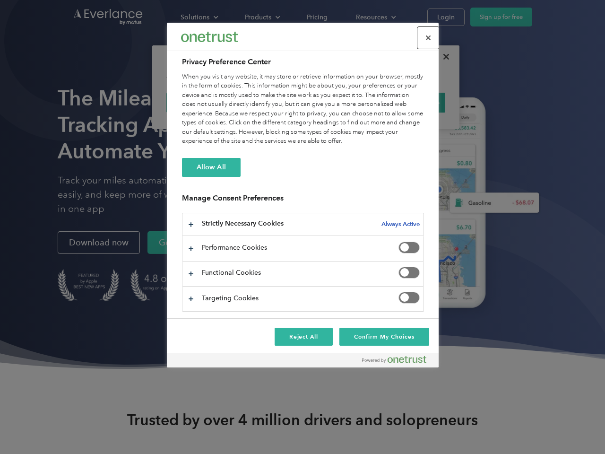 The width and height of the screenshot is (605, 454). What do you see at coordinates (304, 337) in the screenshot?
I see `button: Reject All` at bounding box center [304, 337].